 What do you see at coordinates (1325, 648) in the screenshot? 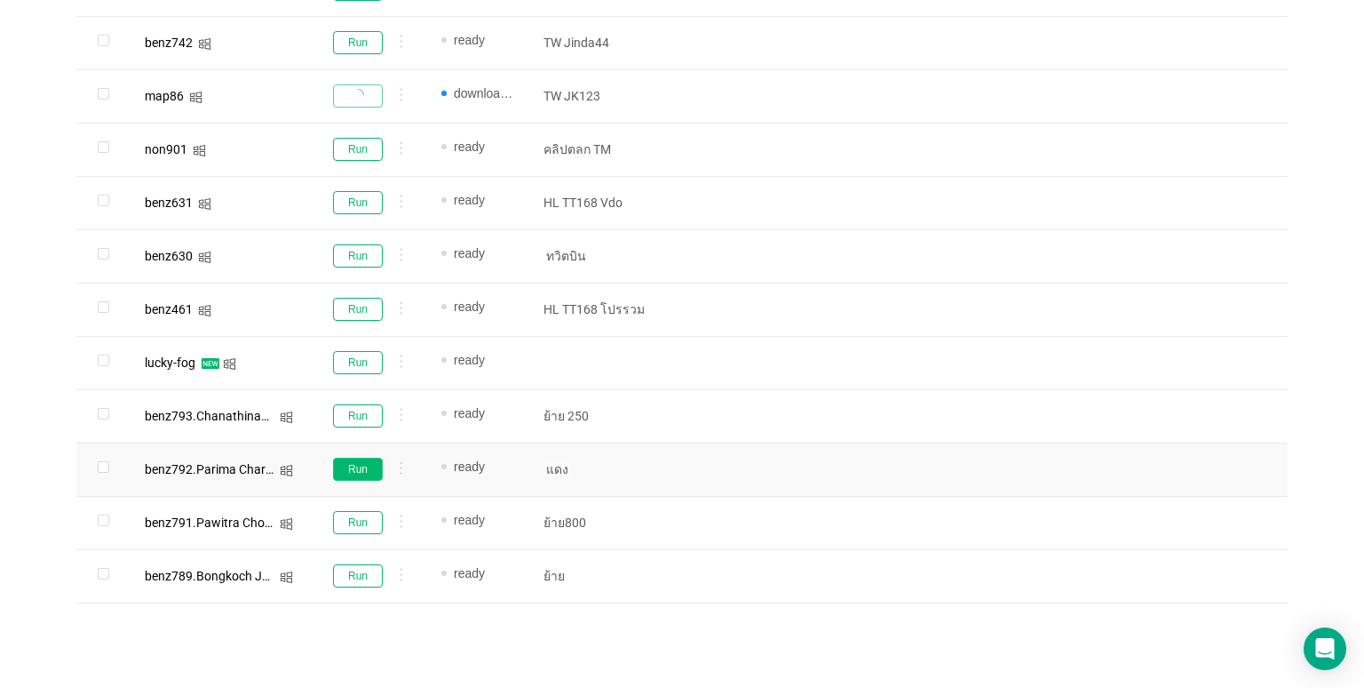
I see `div: Open Intercom Messenger` at bounding box center [1325, 648].